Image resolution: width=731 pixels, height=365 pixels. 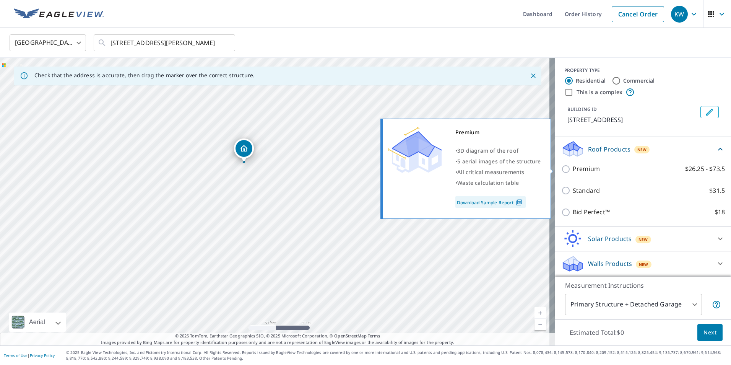 What do you see at coordinates (639, 81) in the screenshot?
I see `label: Commercial` at bounding box center [639, 81].